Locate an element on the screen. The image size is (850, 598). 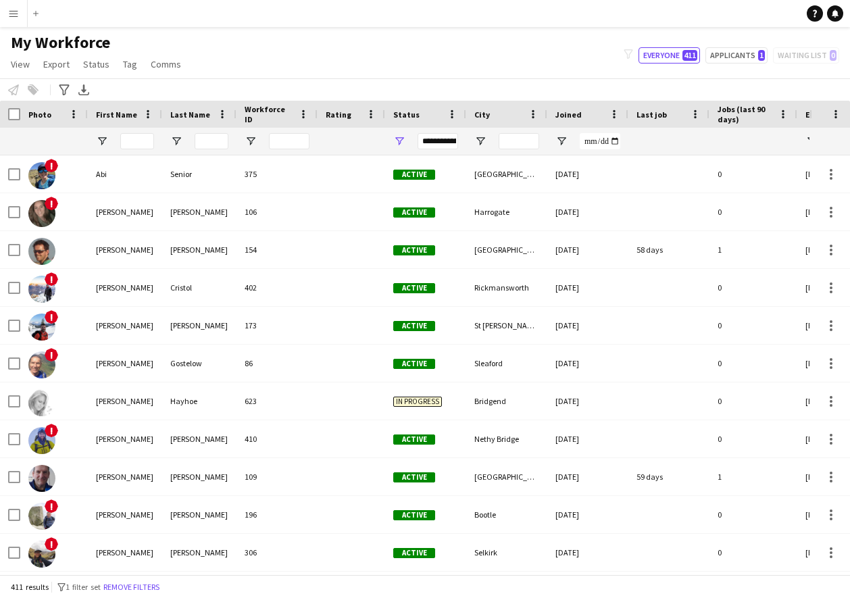
div: 86 is located at coordinates (277, 363).